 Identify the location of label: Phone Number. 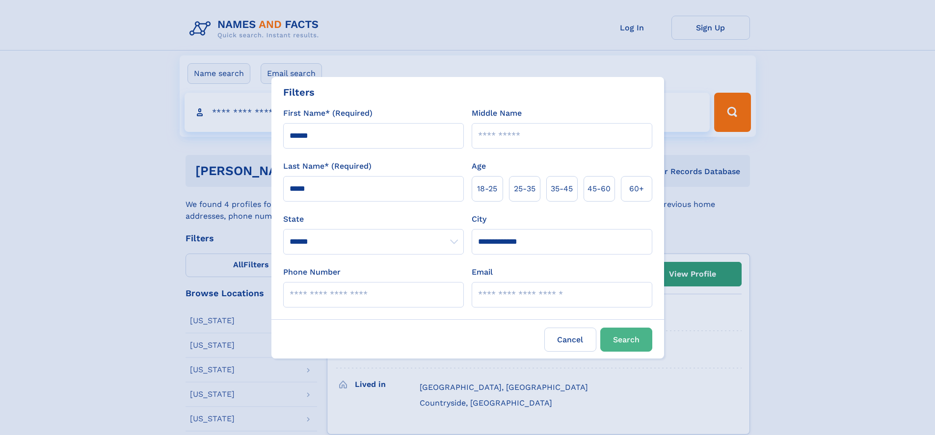
(312, 272).